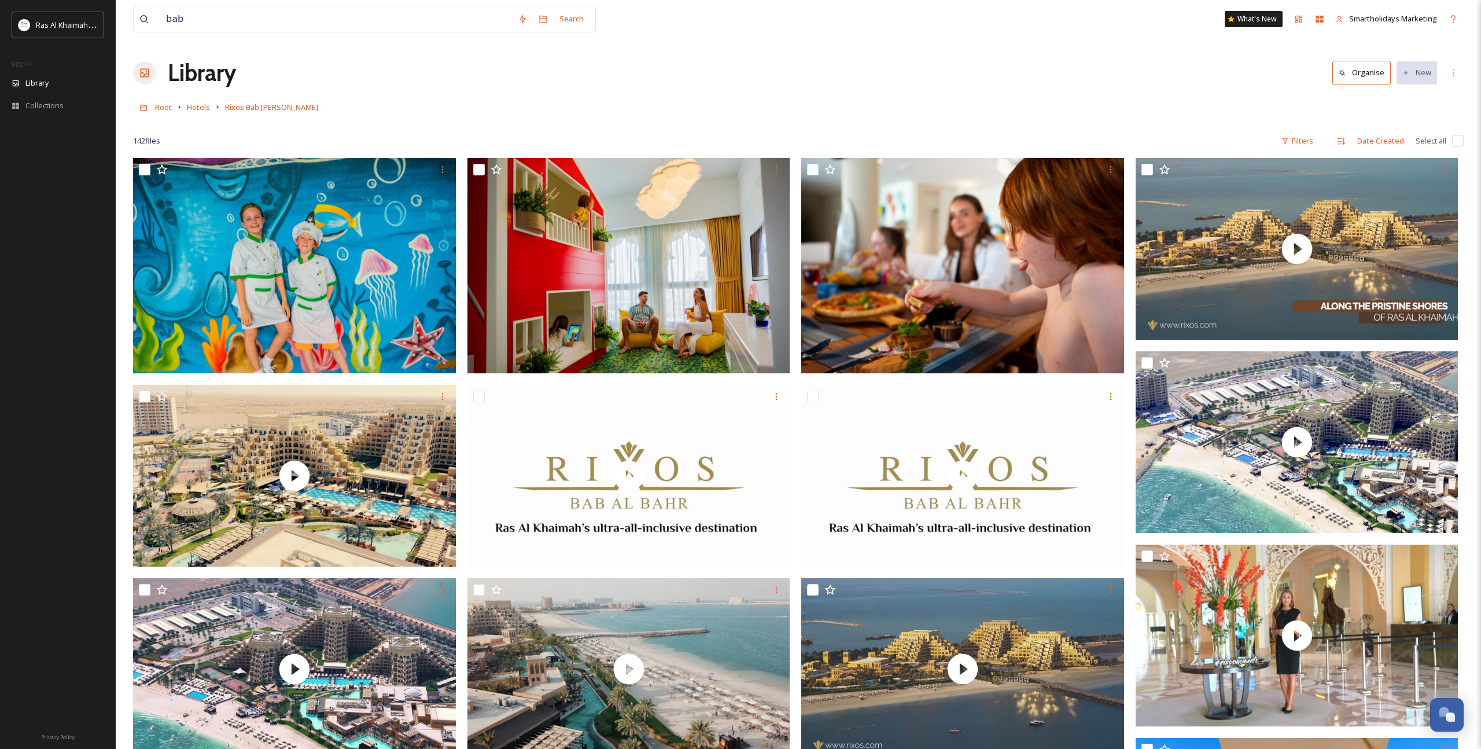 This screenshot has height=749, width=1481. I want to click on img: Destination Photography - Batch 2-20.jpg, so click(629, 266).